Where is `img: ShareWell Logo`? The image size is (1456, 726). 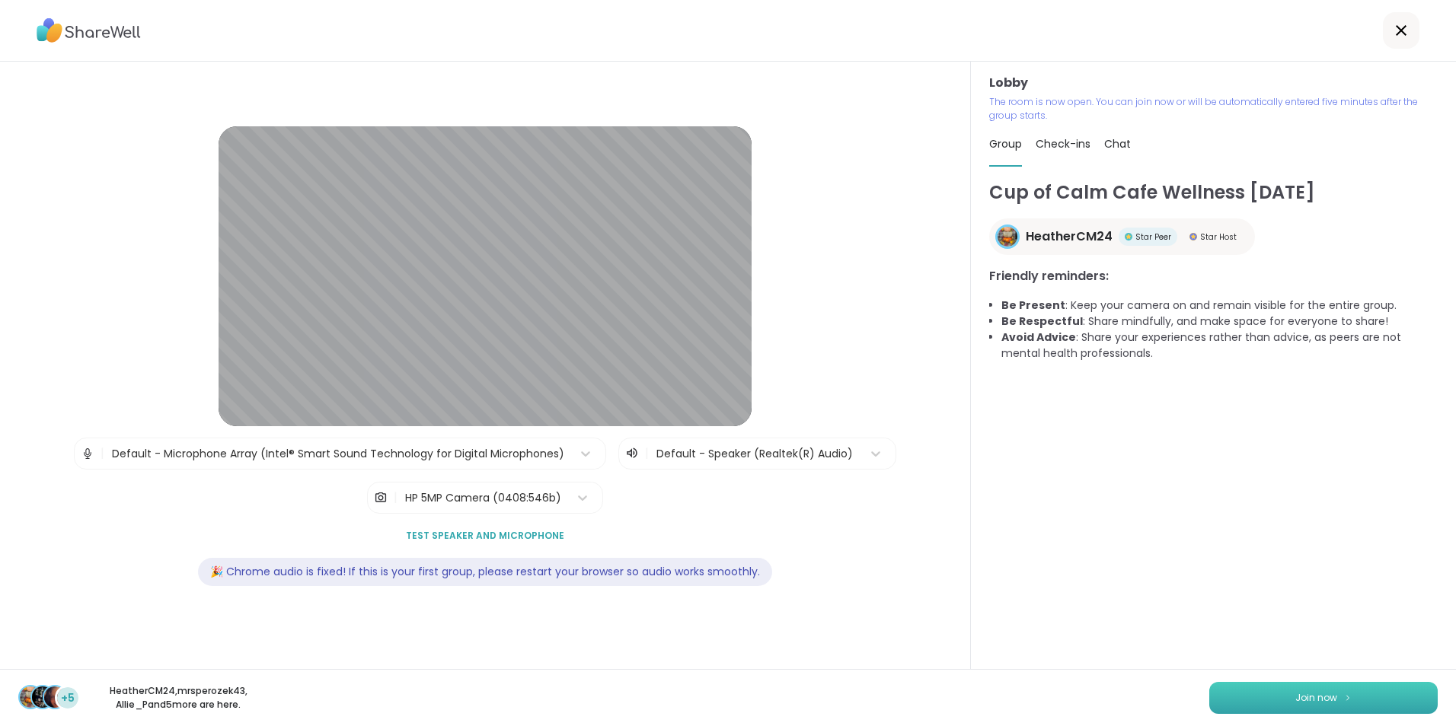 img: ShareWell Logo is located at coordinates (88, 30).